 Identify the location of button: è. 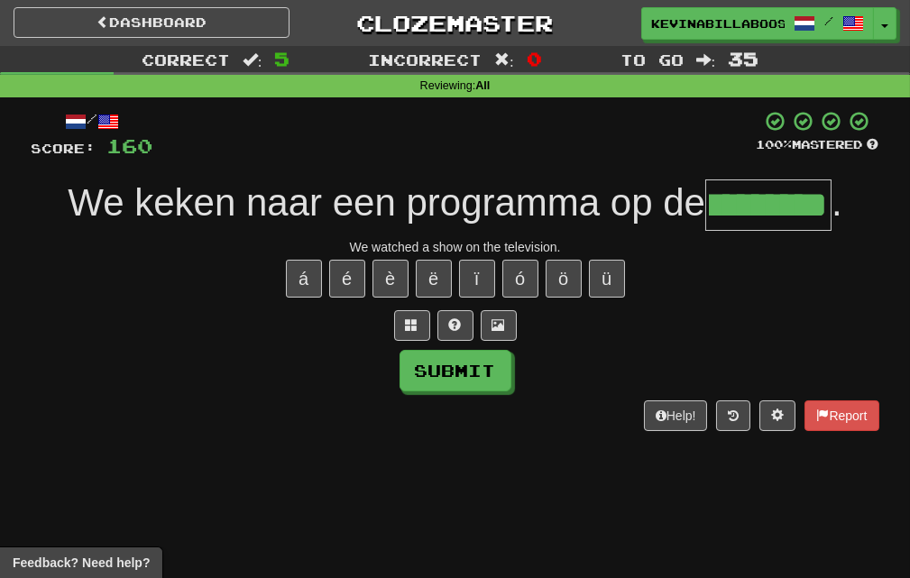
(391, 279).